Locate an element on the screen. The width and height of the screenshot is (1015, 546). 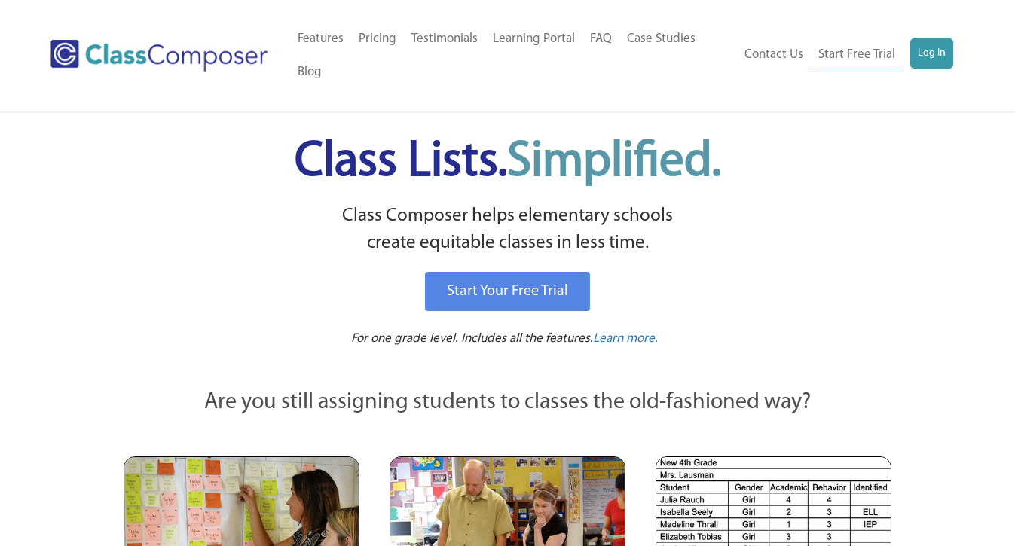
span: Class Lists. is located at coordinates (508, 162).